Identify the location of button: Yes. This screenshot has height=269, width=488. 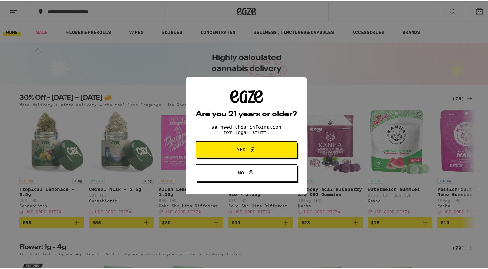
(246, 148).